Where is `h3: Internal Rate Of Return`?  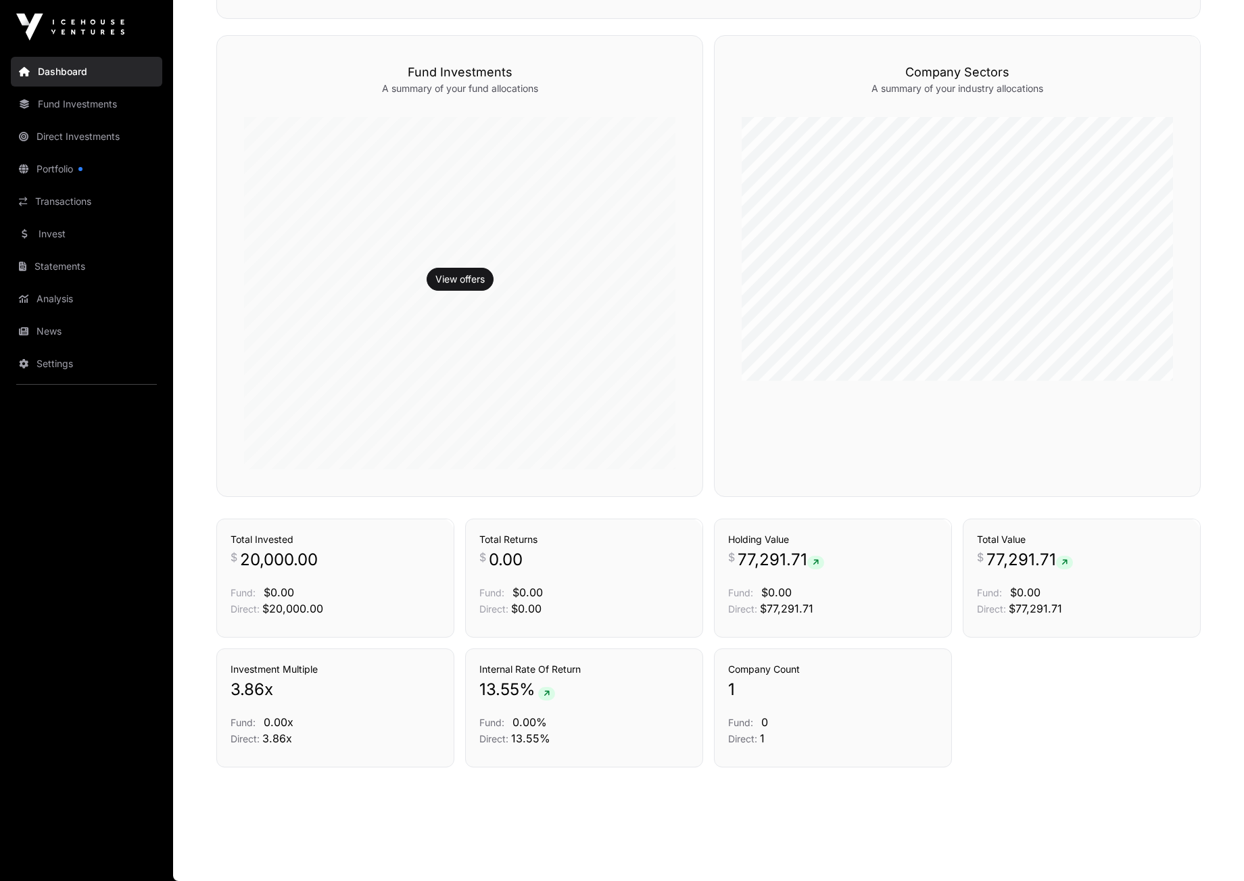
h3: Internal Rate Of Return is located at coordinates (584, 669).